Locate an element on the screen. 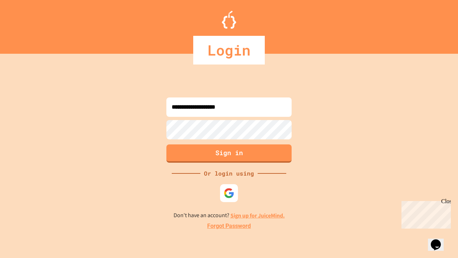 This screenshot has height=258, width=458. img: Logo.svg is located at coordinates (229, 20).